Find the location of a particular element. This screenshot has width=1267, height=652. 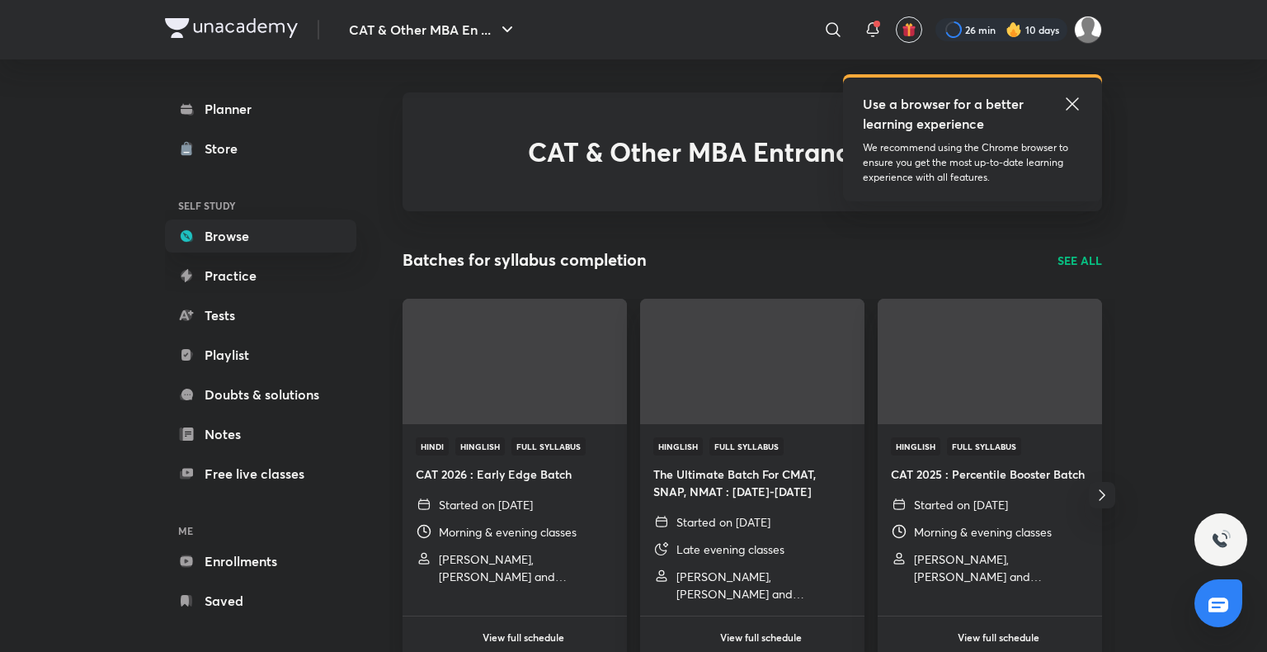

img: avatar is located at coordinates (909, 30).